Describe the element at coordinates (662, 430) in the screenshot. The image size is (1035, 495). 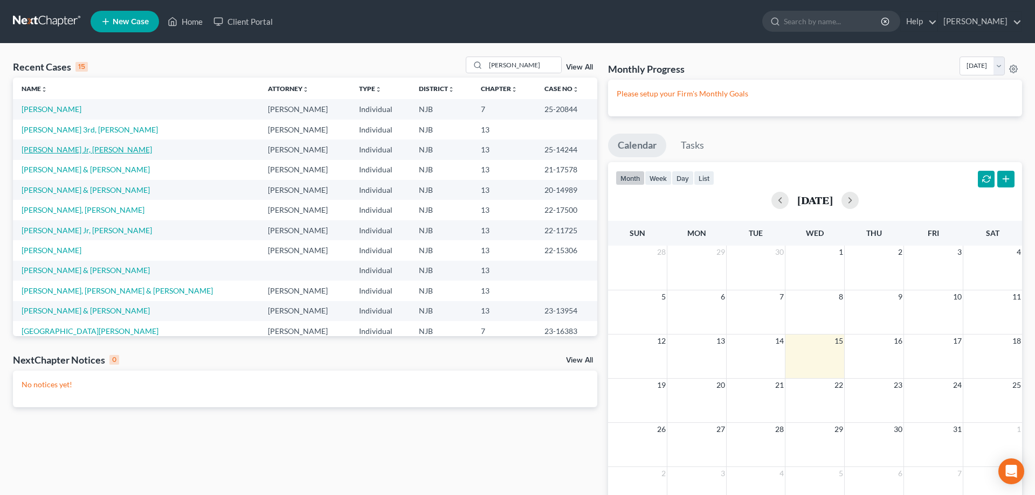
I see `span: 26` at that location.